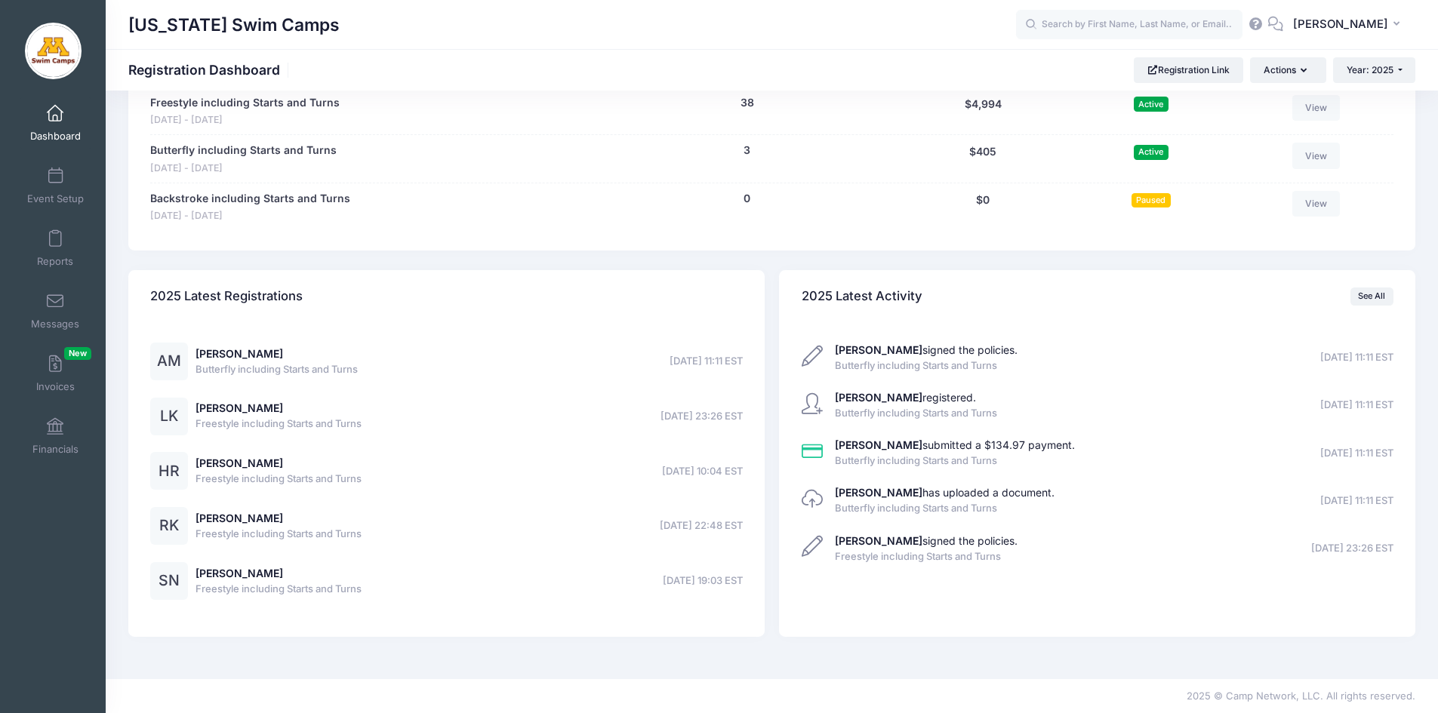  What do you see at coordinates (245, 103) in the screenshot?
I see `a: Freestyle including Starts and Turns` at bounding box center [245, 103].